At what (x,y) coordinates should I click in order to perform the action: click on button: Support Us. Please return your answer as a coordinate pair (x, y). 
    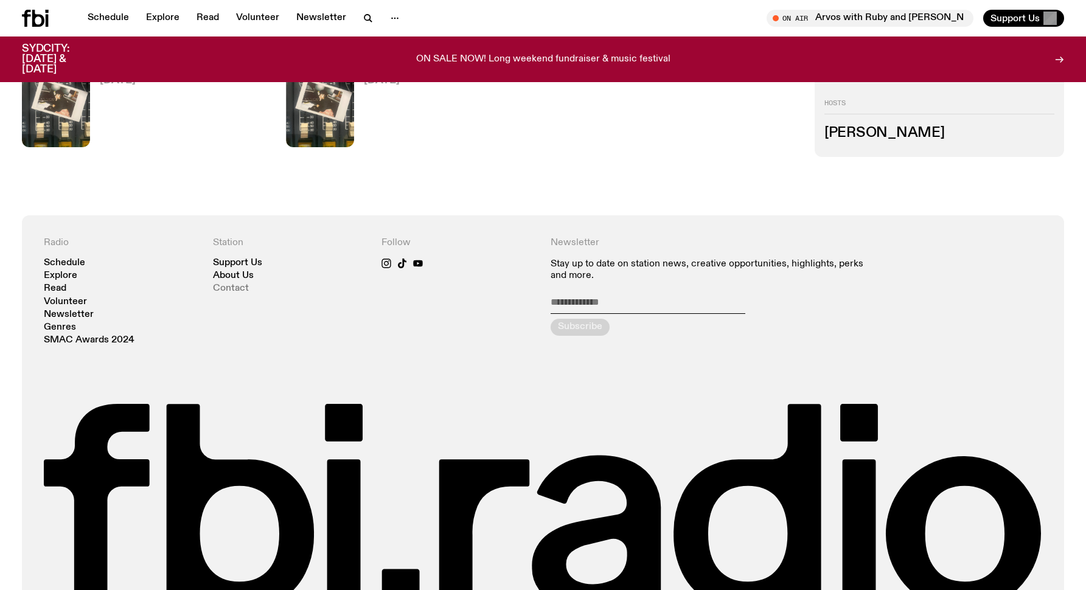
    Looking at the image, I should click on (1023, 18).